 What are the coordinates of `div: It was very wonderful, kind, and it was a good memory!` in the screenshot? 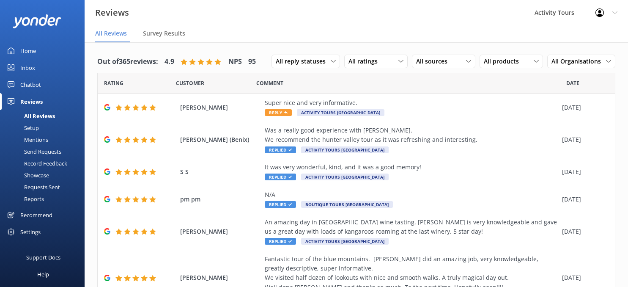 It's located at (411, 167).